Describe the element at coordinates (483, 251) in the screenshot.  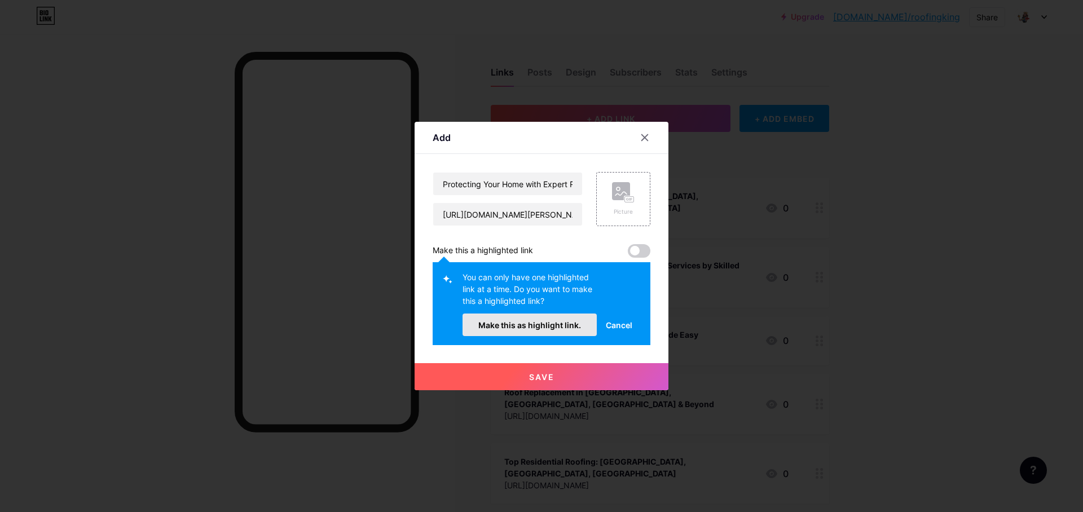
I see `div: Make this a highlighted link` at that location.